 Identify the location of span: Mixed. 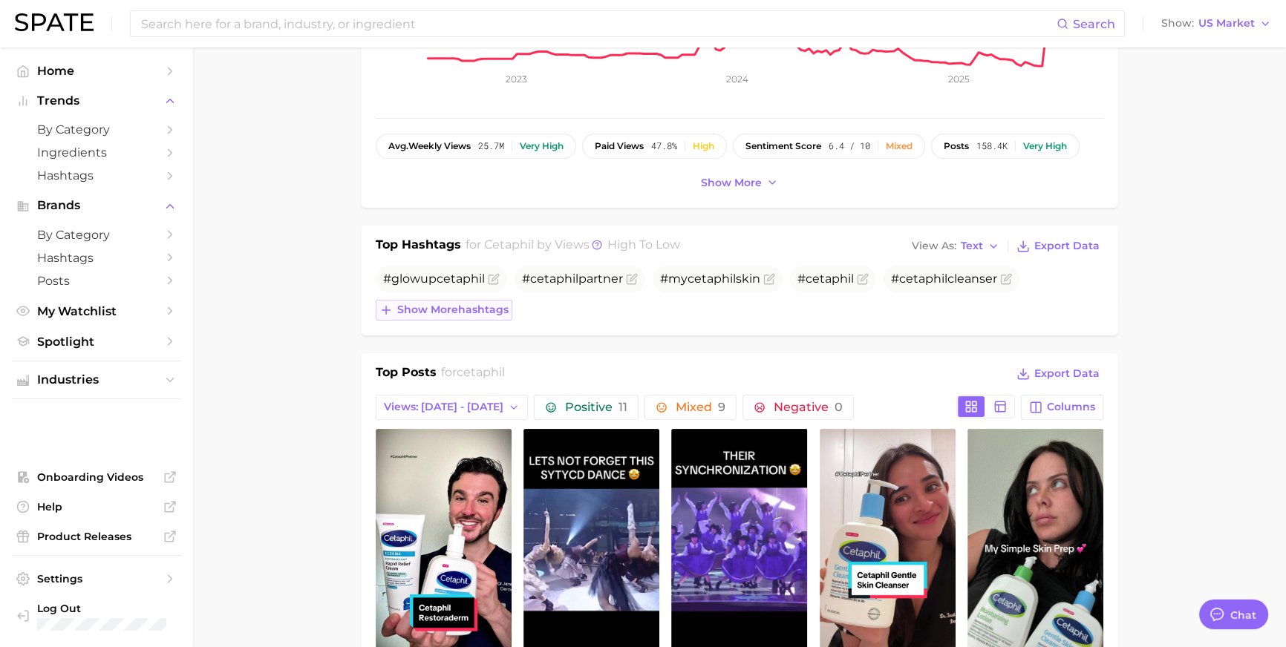
(700, 407).